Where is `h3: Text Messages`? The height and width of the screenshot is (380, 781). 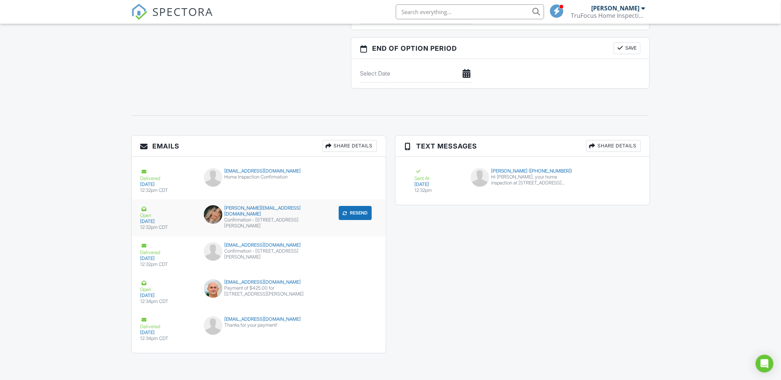 h3: Text Messages is located at coordinates (522, 146).